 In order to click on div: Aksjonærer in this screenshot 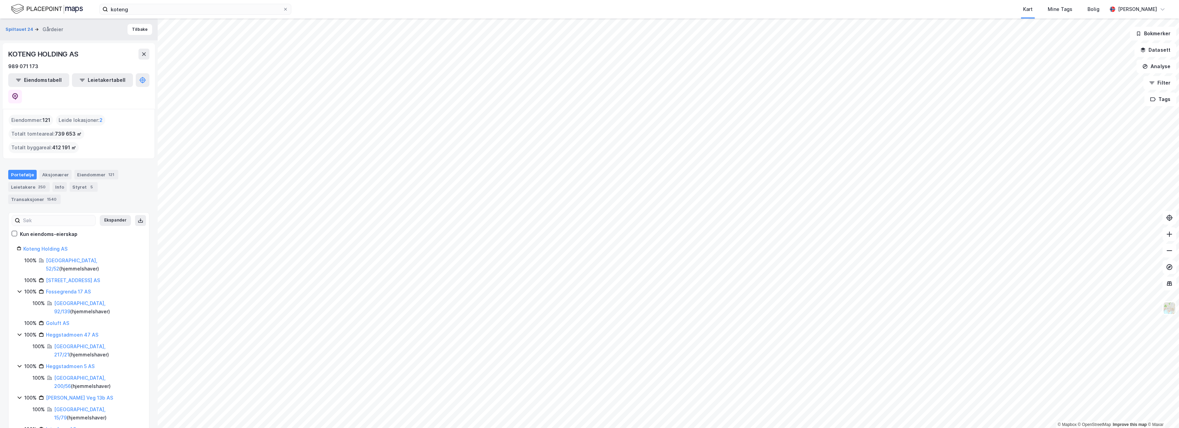, I will do `click(55, 175)`.